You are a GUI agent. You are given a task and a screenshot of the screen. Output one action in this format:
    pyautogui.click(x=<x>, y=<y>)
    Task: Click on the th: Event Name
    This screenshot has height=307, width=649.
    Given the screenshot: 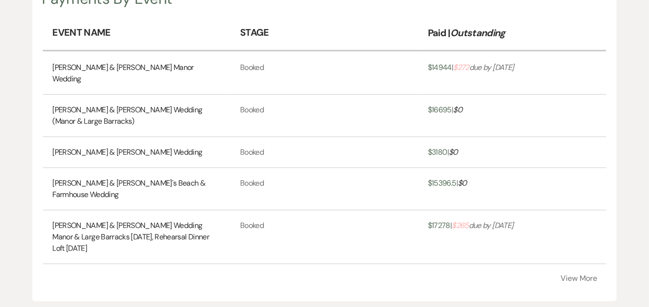 What is the action you would take?
    pyautogui.click(x=137, y=33)
    